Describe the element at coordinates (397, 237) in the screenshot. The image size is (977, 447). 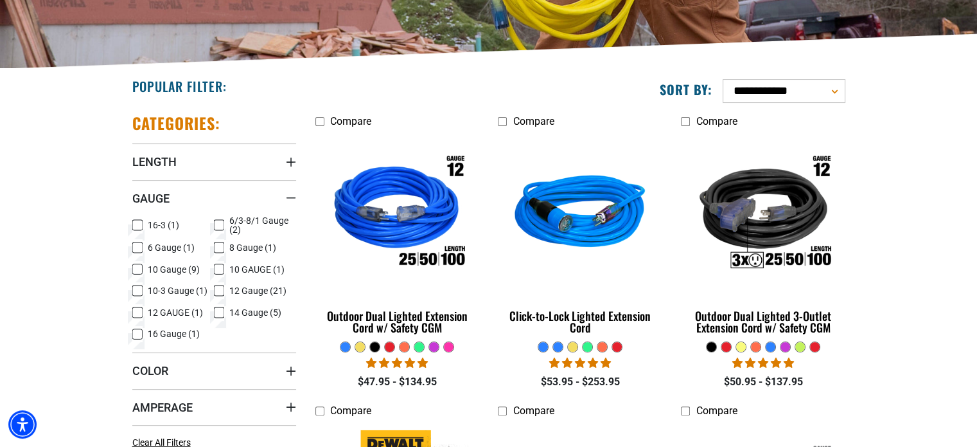
I see `a: Outdoor Dual Lighted Extension Cord w/ Safety CGM Outdoor Dual Lighted Extension Cord w/ Safety CGM` at that location.